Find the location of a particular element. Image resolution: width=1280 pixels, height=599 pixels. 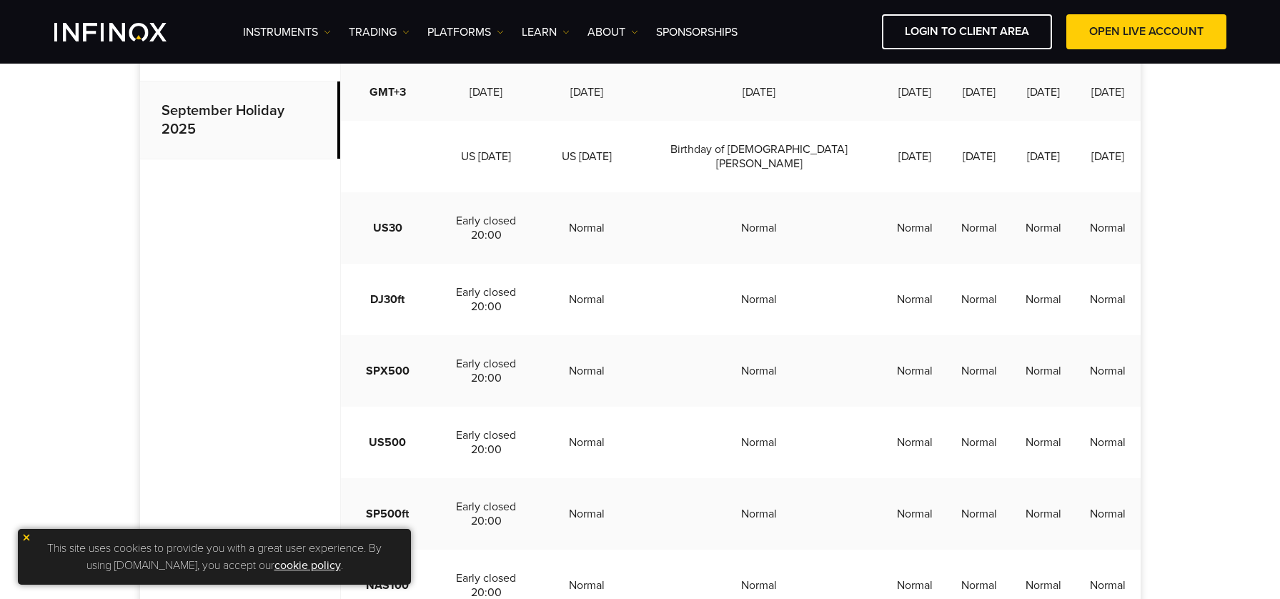

strong: September Holiday 2025 is located at coordinates (223, 120).